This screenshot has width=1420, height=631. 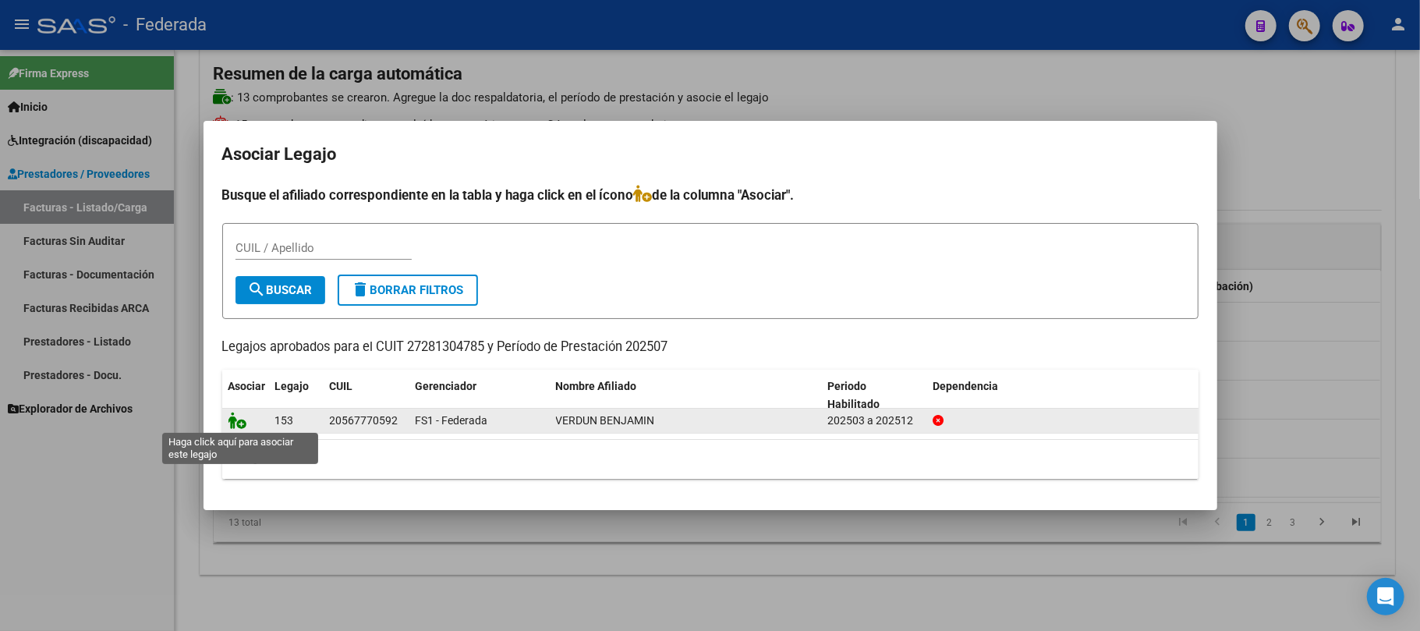 I want to click on mat-icon: delete, so click(x=361, y=289).